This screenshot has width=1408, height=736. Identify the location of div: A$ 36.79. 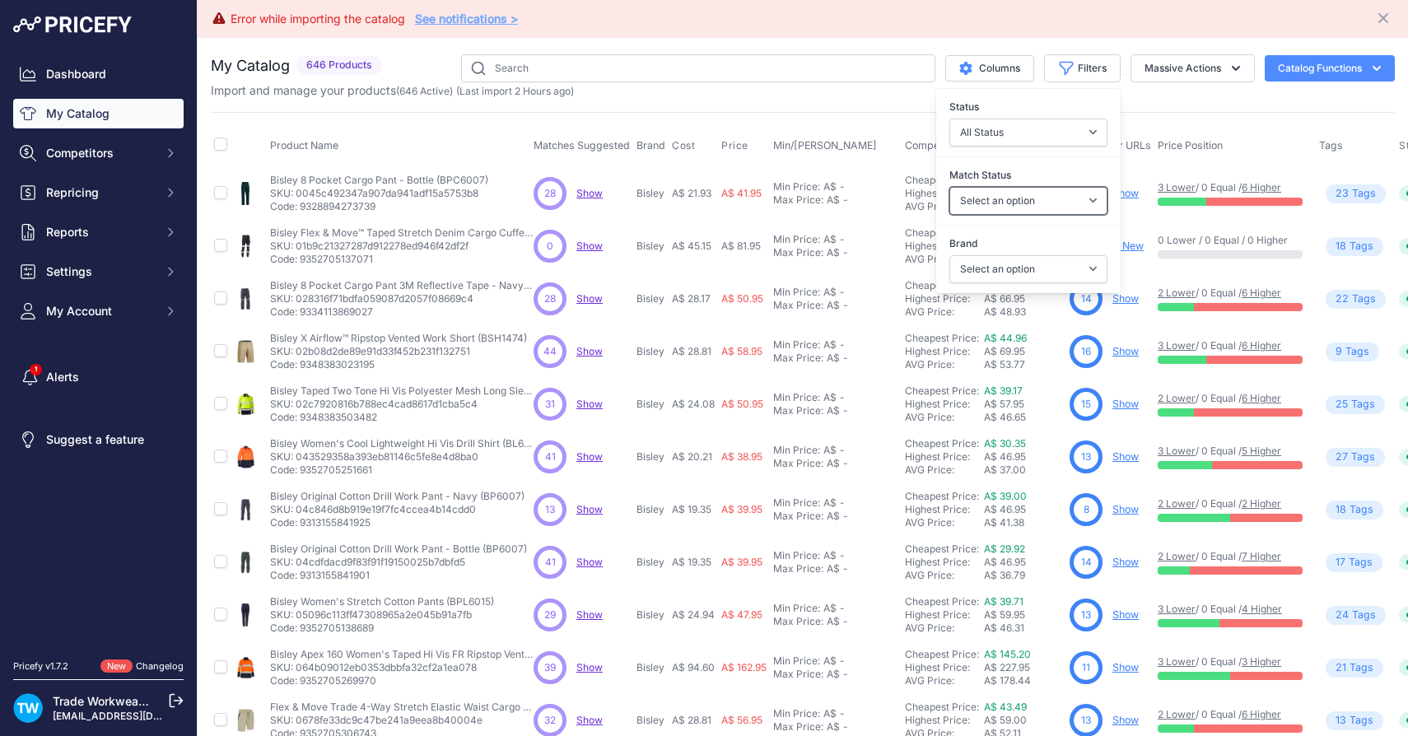
(1023, 575).